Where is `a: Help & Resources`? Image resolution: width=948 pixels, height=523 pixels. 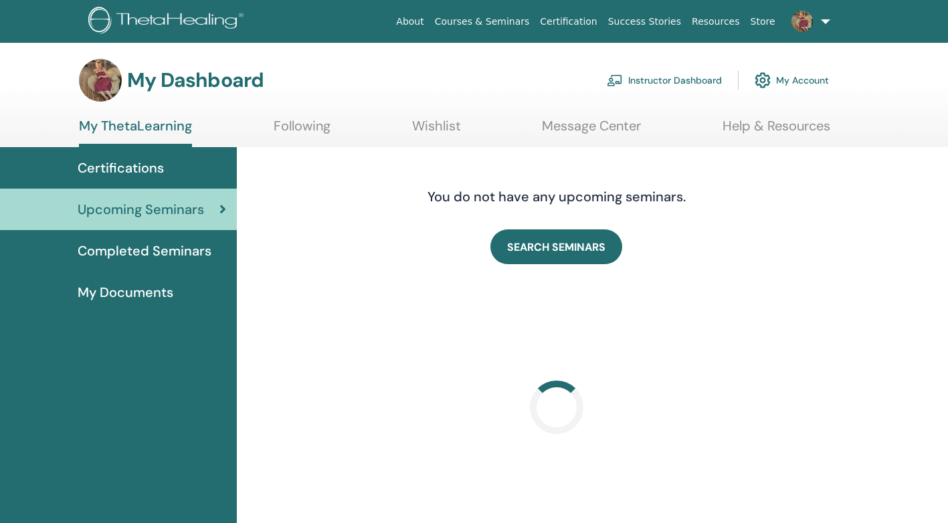
a: Help & Resources is located at coordinates (776, 130).